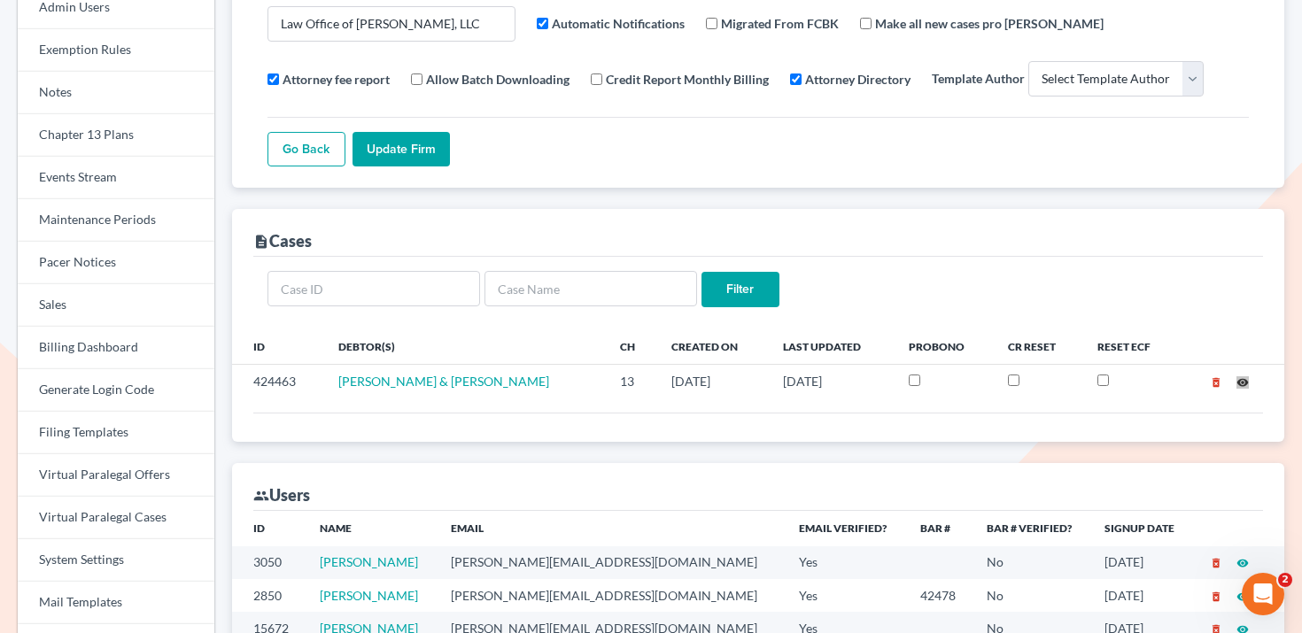  What do you see at coordinates (116, 348) in the screenshot?
I see `a: Billing Dashboard` at bounding box center [116, 348].